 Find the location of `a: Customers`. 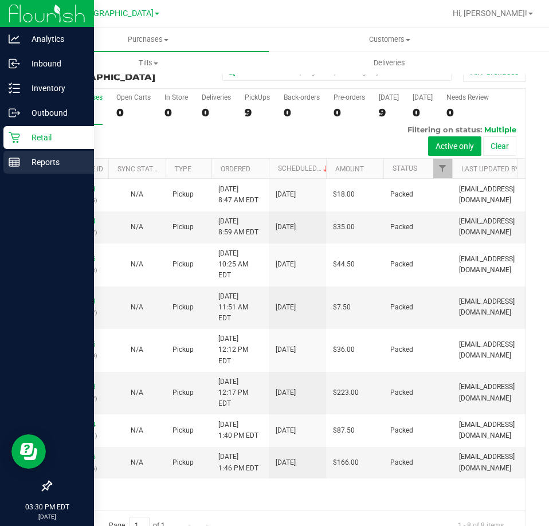

a: Customers is located at coordinates (389, 40).